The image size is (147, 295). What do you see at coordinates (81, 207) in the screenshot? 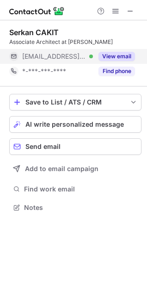
I see `span: Notes` at bounding box center [81, 207].